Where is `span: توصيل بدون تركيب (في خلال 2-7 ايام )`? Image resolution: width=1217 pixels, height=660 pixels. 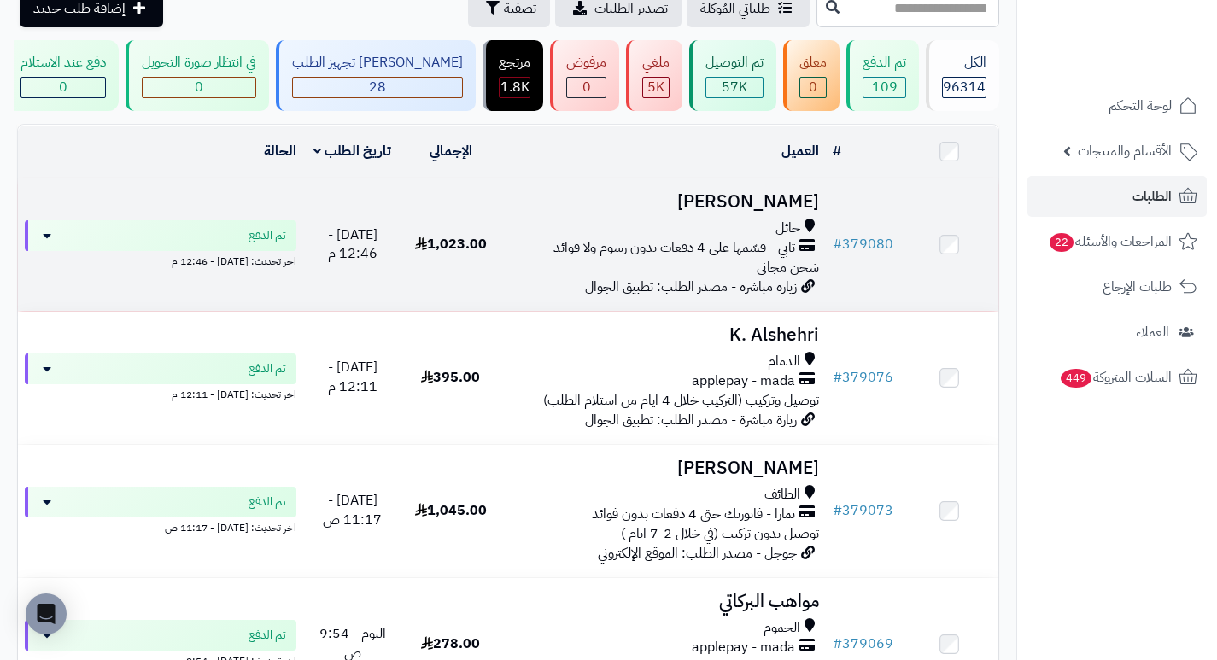
span: توصيل بدون تركيب (في خلال 2-7 ايام ) is located at coordinates (720, 534).